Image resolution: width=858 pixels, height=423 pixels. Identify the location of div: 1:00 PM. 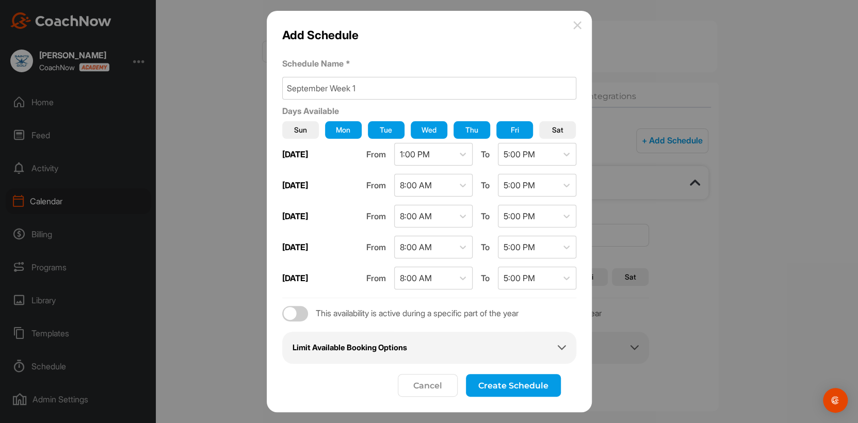
(415, 154).